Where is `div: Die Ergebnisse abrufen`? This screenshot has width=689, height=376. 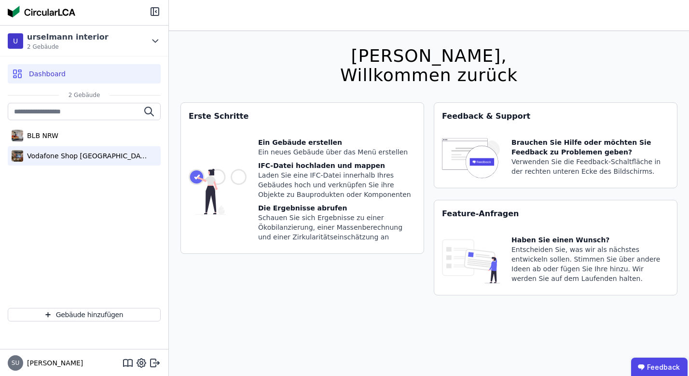 div: Die Ergebnisse abrufen is located at coordinates (337, 208).